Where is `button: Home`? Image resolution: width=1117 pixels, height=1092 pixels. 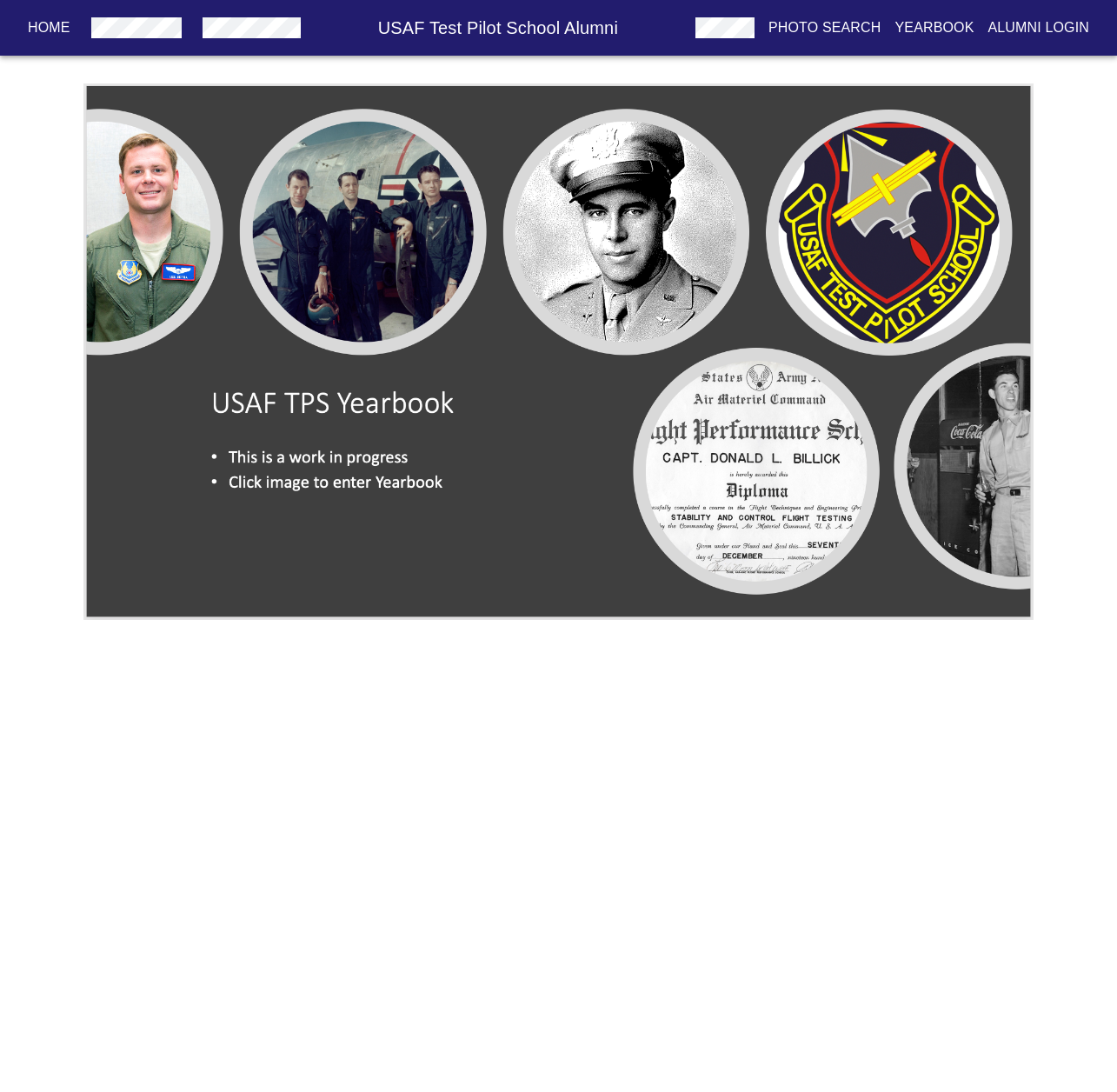 button: Home is located at coordinates (49, 28).